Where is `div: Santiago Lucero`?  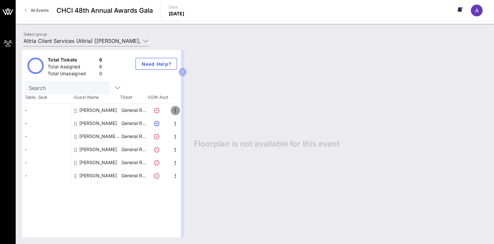
div: Santiago Lucero is located at coordinates (98, 175).